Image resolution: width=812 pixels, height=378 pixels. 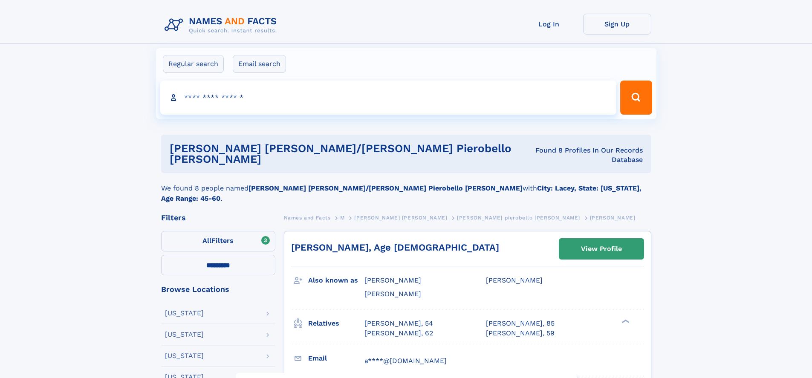 What do you see at coordinates (207, 240) in the screenshot?
I see `span: All` at bounding box center [207, 240].